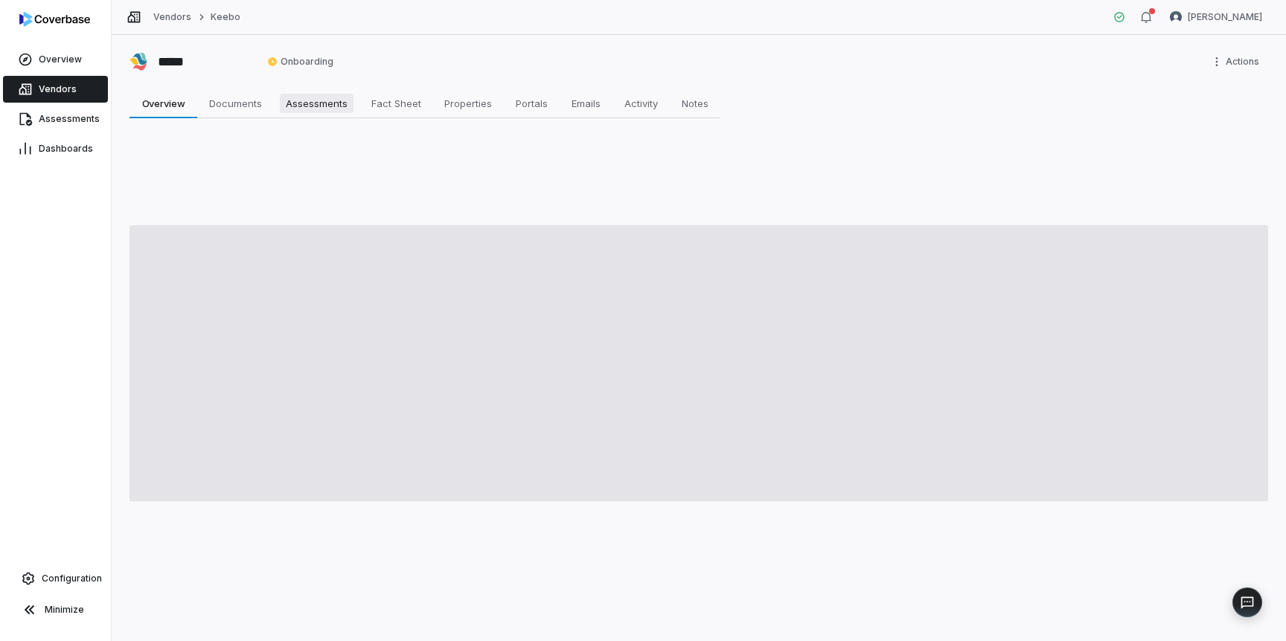 This screenshot has width=1286, height=641. I want to click on span: Notes, so click(695, 103).